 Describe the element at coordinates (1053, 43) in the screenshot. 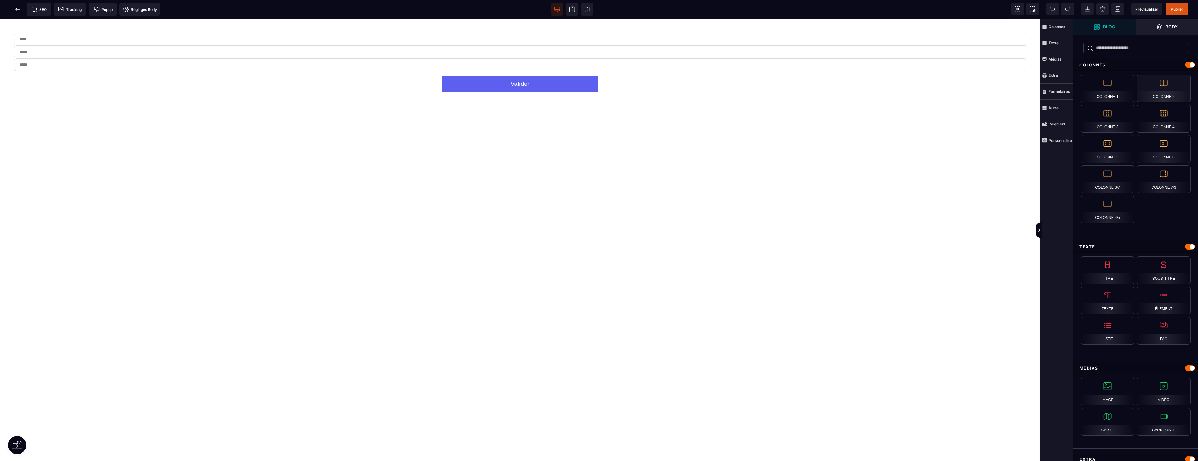

I see `strong: Texte` at that location.